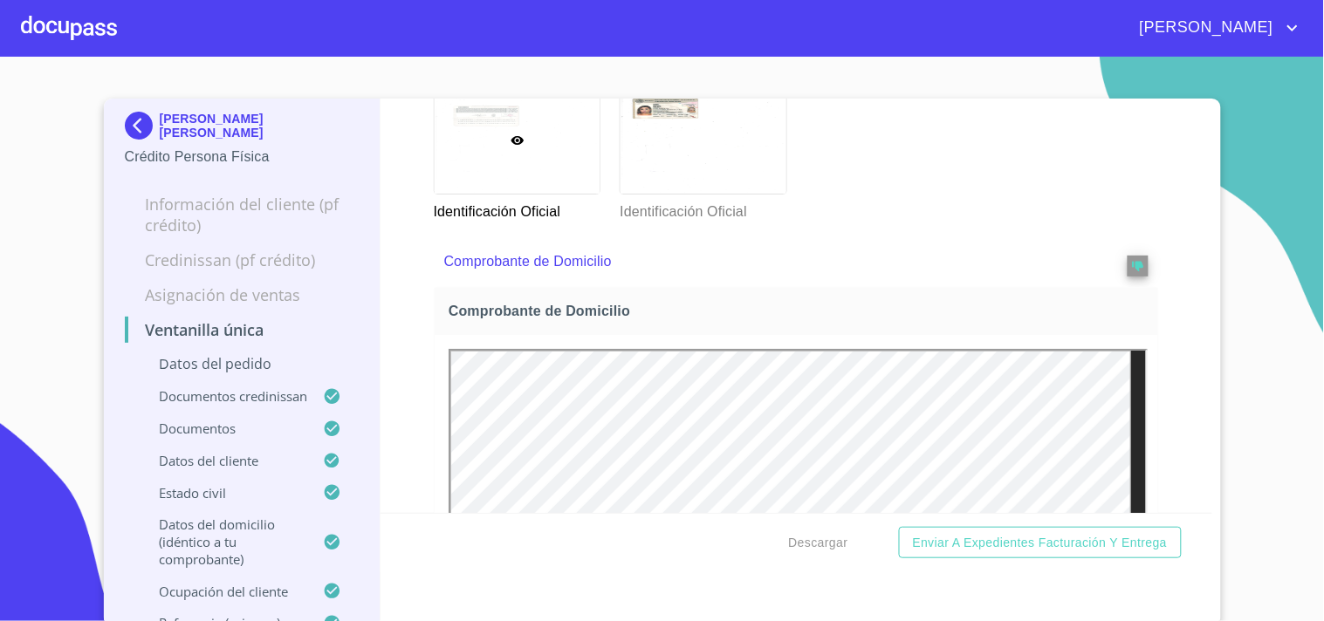 This screenshot has width=1324, height=621. I want to click on p: Asignación de Ventas, so click(242, 295).